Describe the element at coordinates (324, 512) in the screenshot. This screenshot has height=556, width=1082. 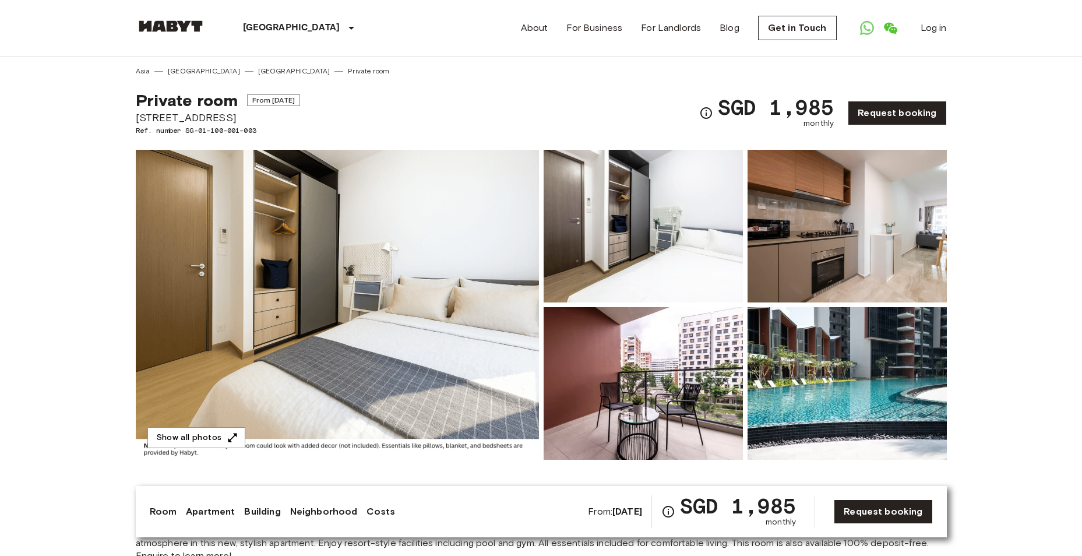
I see `a: Neighborhood` at that location.